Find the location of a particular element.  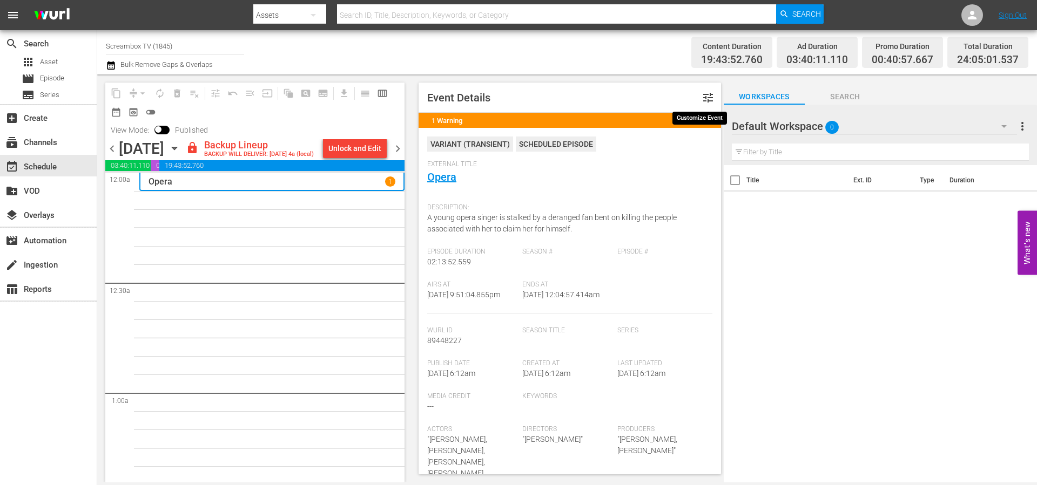

span: date_range_outlined is located at coordinates (116, 112).